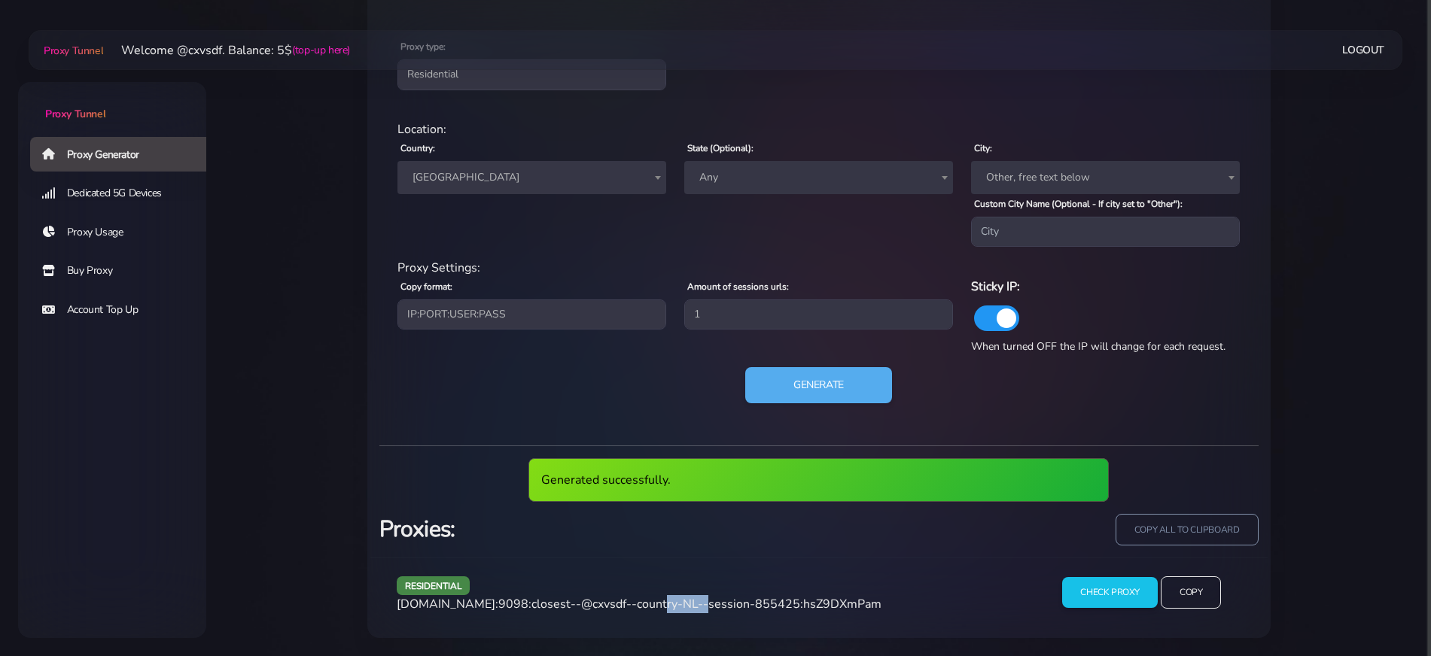 Image resolution: width=1431 pixels, height=656 pixels. What do you see at coordinates (818, 385) in the screenshot?
I see `button: Generate` at bounding box center [818, 385].